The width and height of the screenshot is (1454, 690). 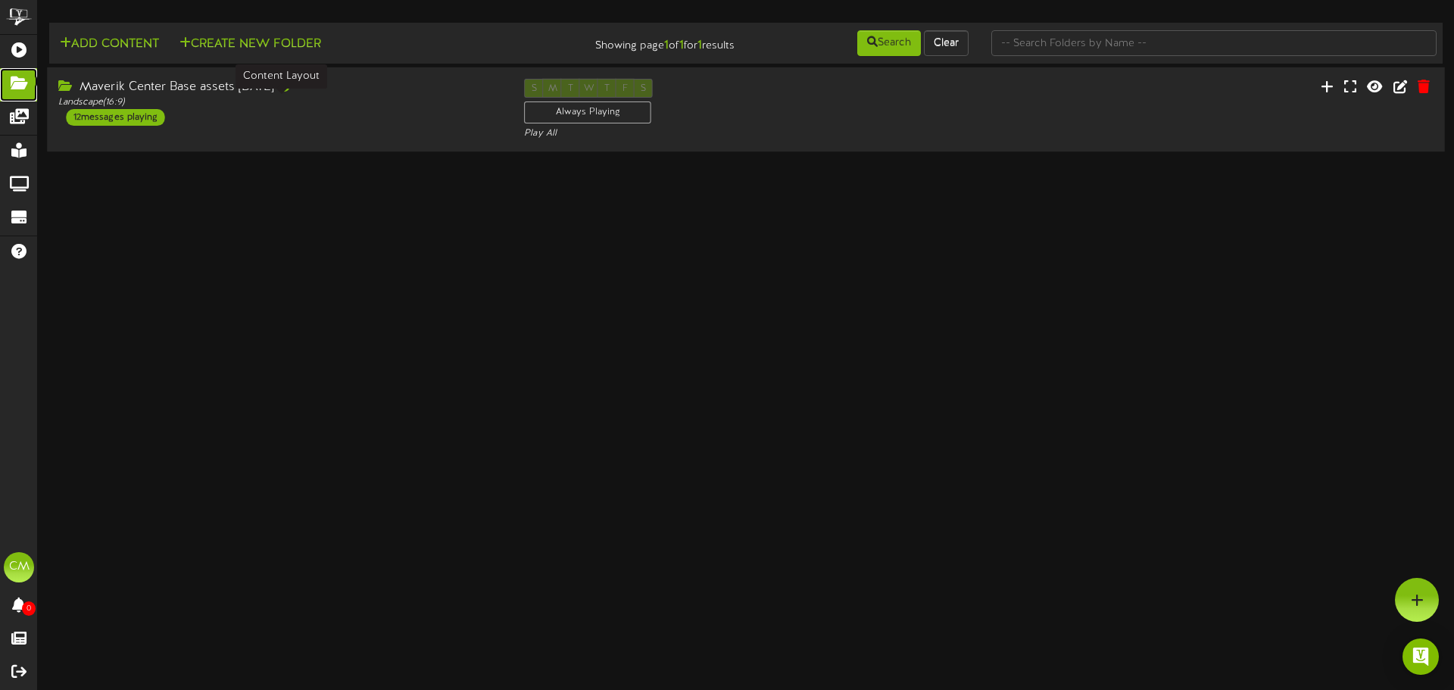 I want to click on button: Add Content, so click(x=109, y=44).